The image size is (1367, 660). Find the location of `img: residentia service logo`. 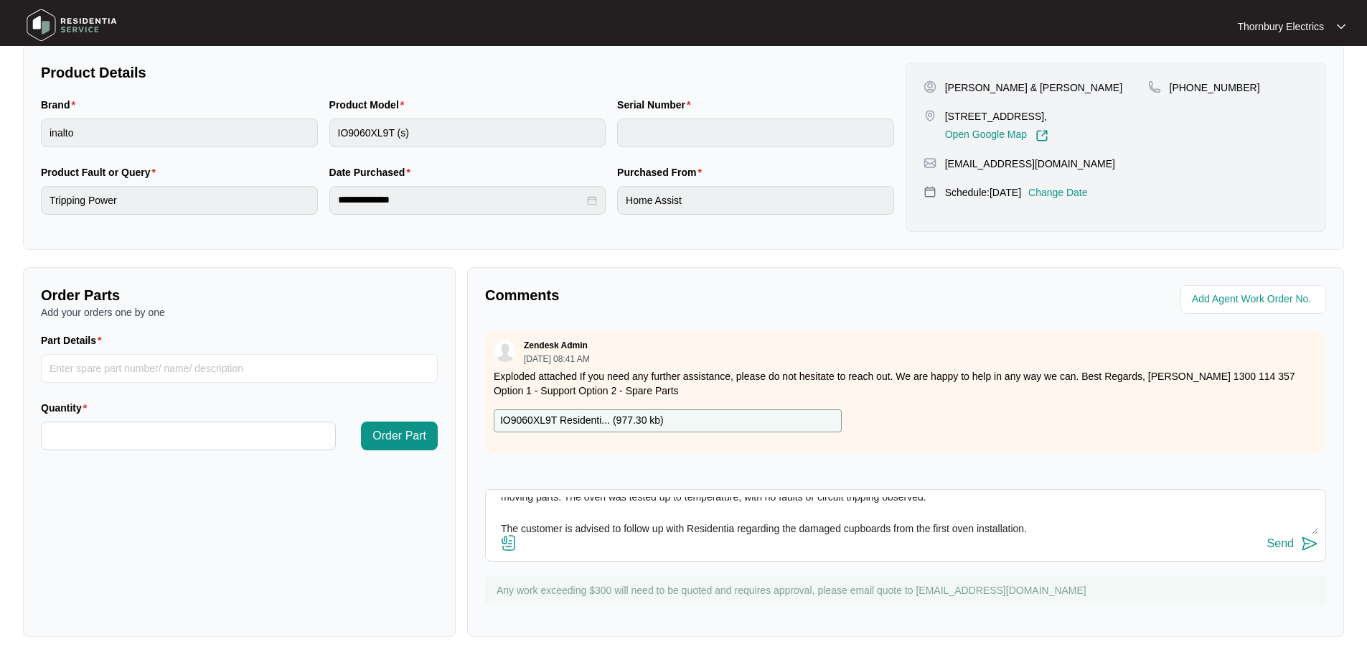

img: residentia service logo is located at coordinates (72, 25).